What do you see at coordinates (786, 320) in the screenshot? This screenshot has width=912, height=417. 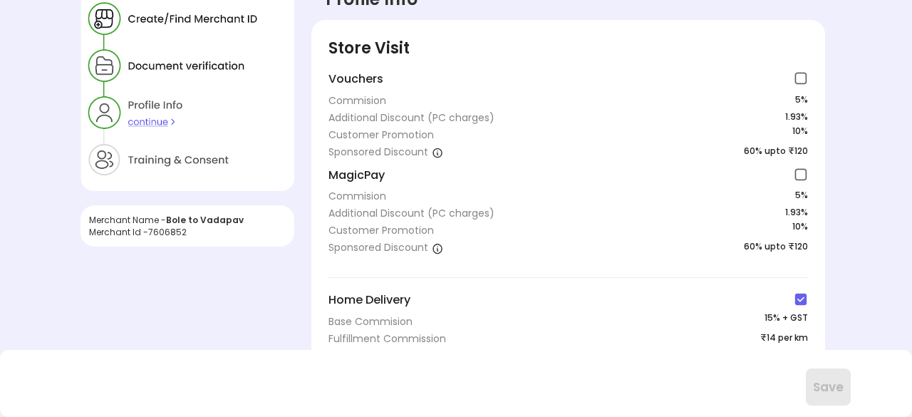 I see `span: 15 % + GST` at bounding box center [786, 320].